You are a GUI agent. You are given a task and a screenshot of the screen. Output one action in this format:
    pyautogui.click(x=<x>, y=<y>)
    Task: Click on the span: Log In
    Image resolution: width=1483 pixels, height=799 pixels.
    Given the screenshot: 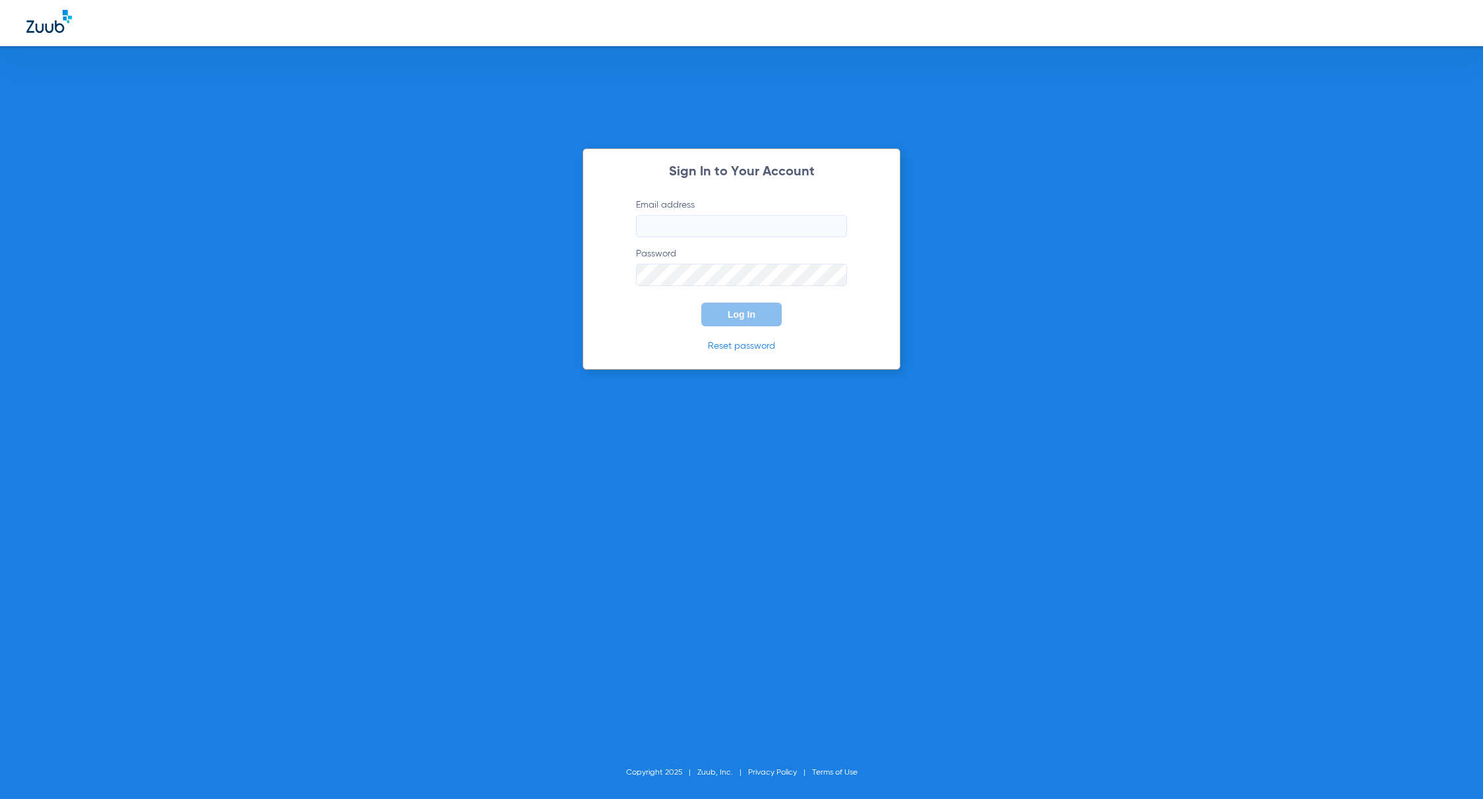 What is the action you would take?
    pyautogui.click(x=741, y=315)
    